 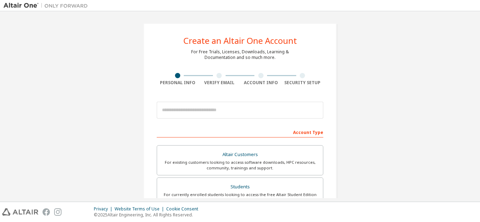 What do you see at coordinates (240, 41) in the screenshot?
I see `div: Create an Altair One Account` at bounding box center [240, 41].